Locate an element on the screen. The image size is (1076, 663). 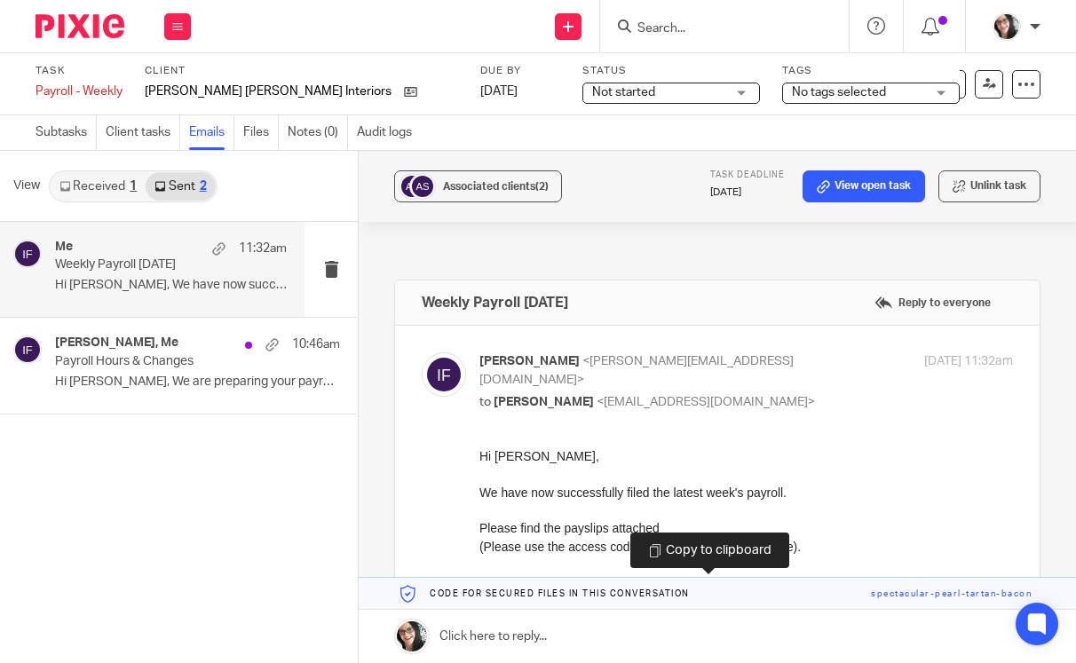
p: 10:46am is located at coordinates (316, 345).